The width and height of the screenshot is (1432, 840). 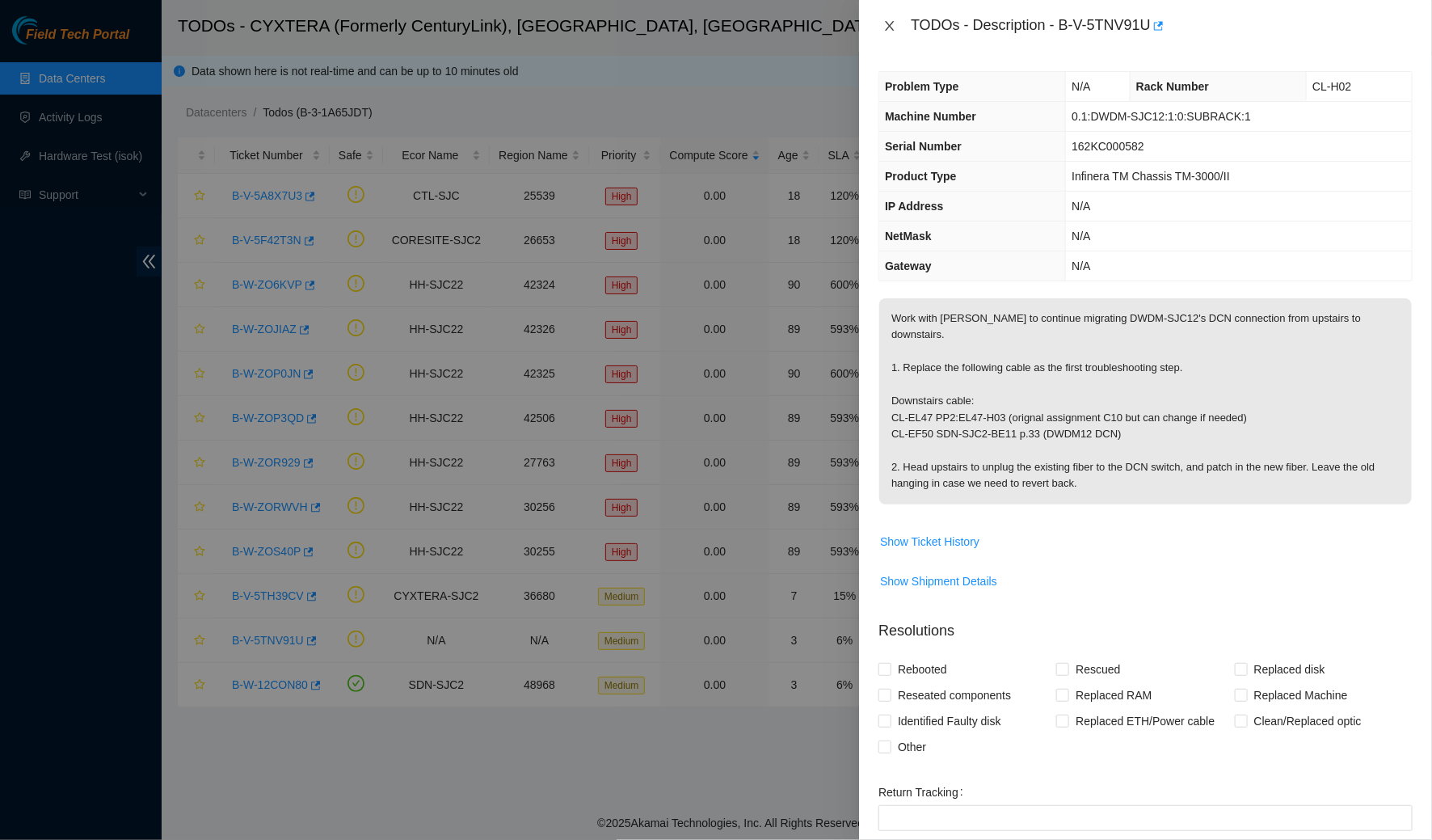 I want to click on span: Problem Type, so click(x=922, y=87).